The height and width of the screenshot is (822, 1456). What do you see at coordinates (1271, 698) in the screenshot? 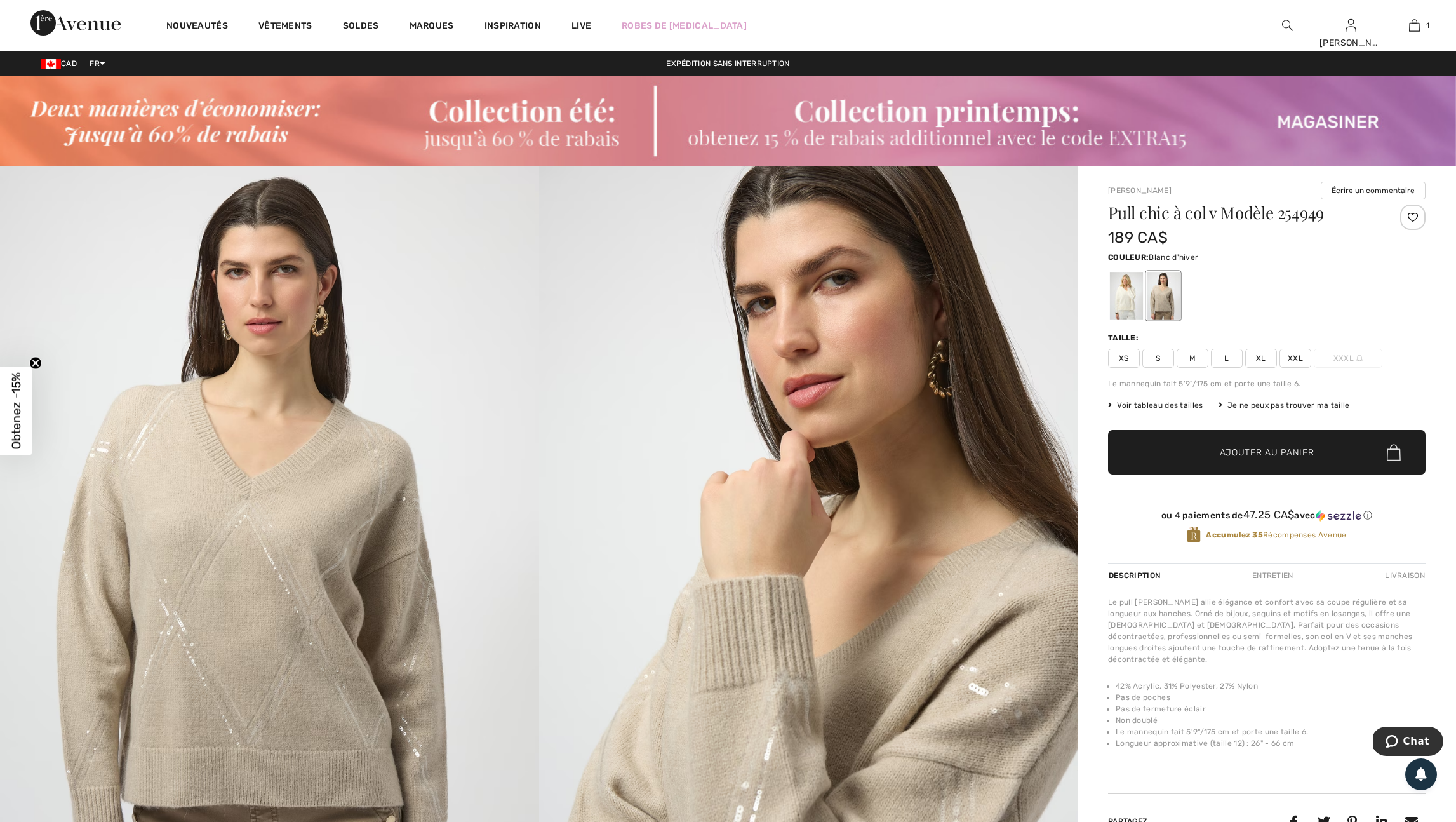
I see `li: Pas de poches` at bounding box center [1271, 698].